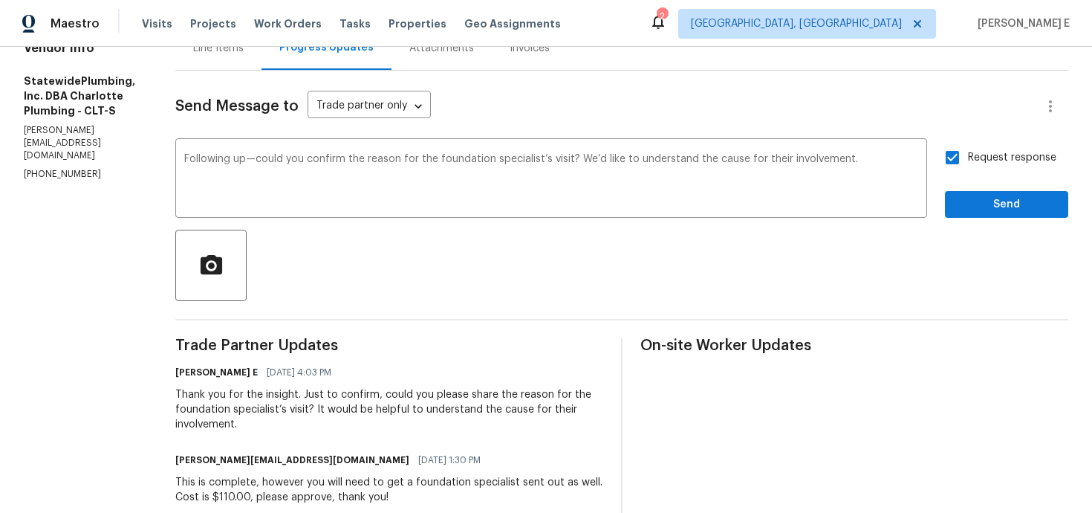 This screenshot has width=1092, height=513. What do you see at coordinates (1007, 204) in the screenshot?
I see `button: Send` at bounding box center [1007, 204].